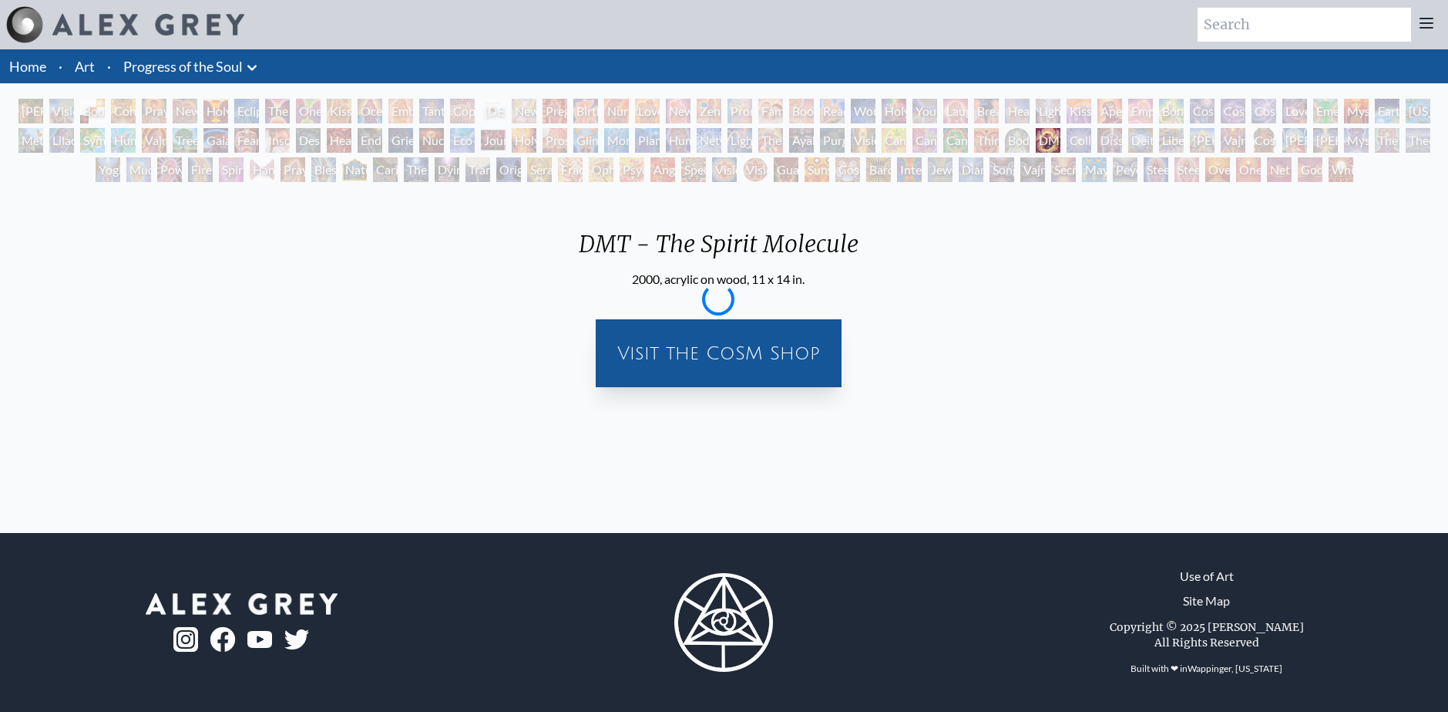  Describe the element at coordinates (718, 279) in the screenshot. I see `div: 2000, acrylic on wood, 11 x 14 in.` at that location.